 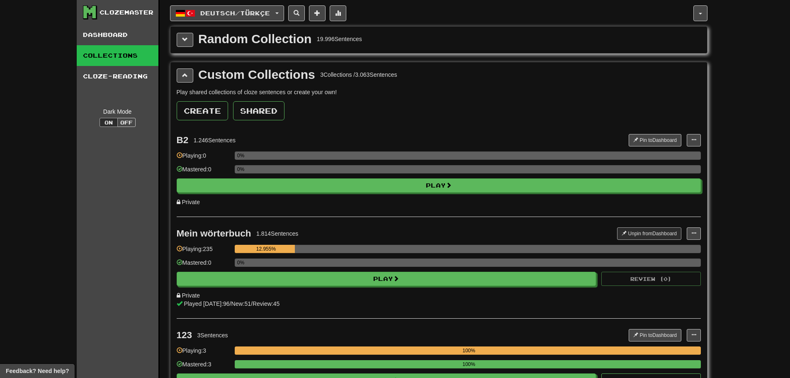 I want to click on div: 3 Sentences, so click(x=213, y=335).